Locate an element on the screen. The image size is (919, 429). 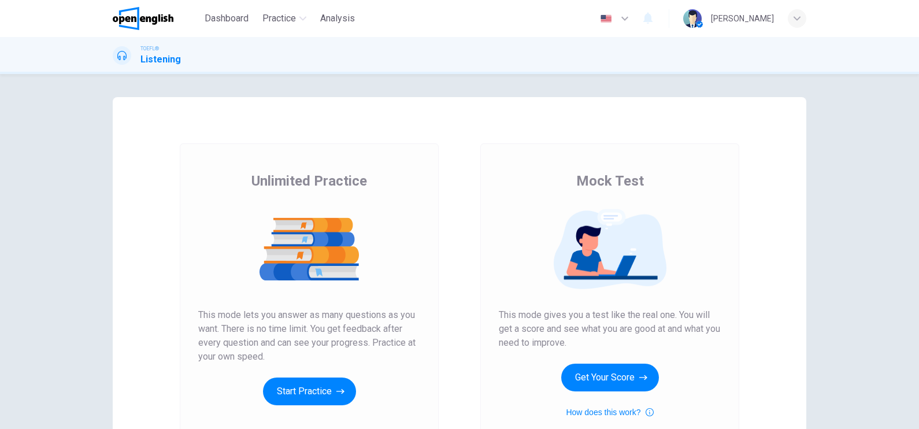
a: OpenEnglish logo is located at coordinates (156, 18).